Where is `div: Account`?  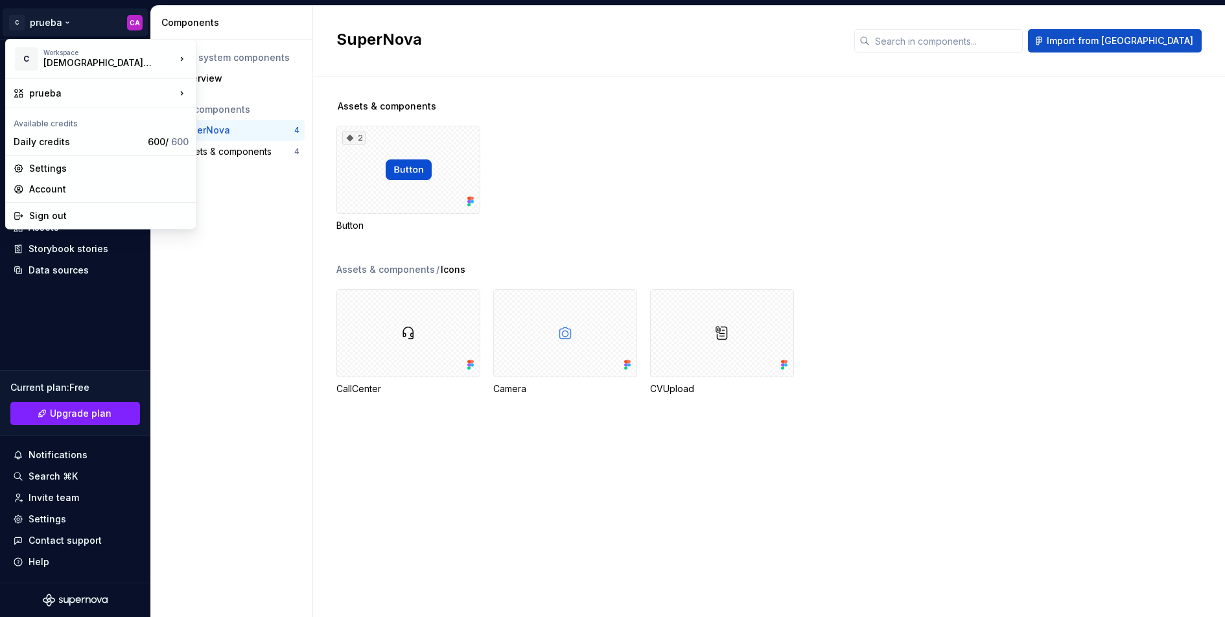
div: Account is located at coordinates (109, 189).